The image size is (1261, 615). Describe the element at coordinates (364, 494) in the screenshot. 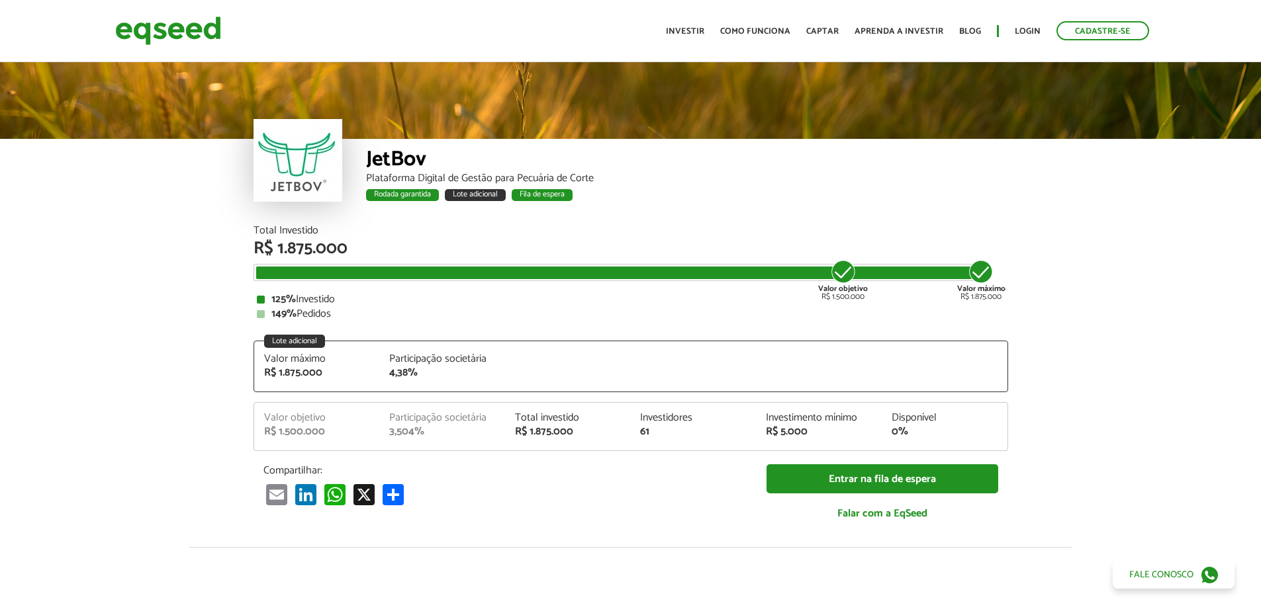

I see `a: X` at that location.